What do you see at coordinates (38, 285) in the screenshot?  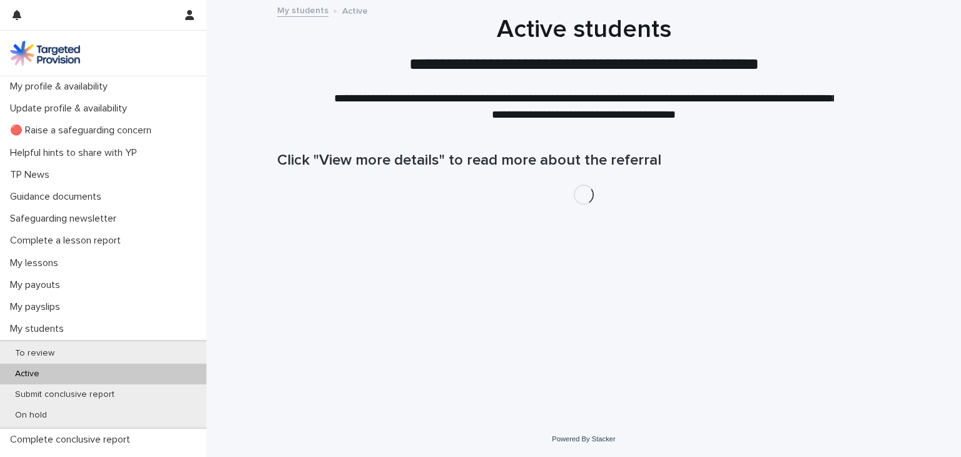 I see `p: My payouts` at bounding box center [38, 285].